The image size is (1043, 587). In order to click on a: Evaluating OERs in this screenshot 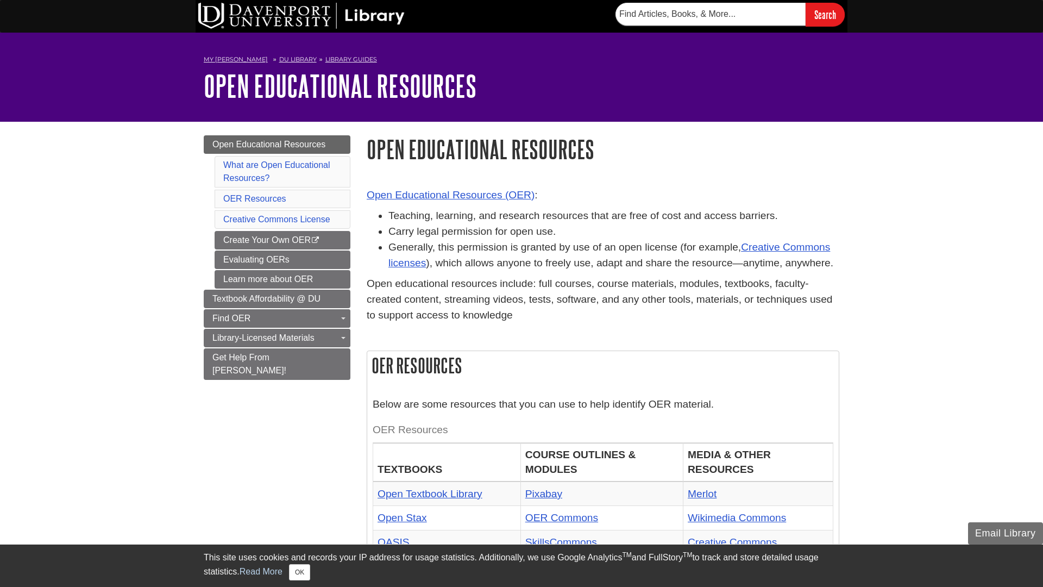, I will do `click(282, 260)`.